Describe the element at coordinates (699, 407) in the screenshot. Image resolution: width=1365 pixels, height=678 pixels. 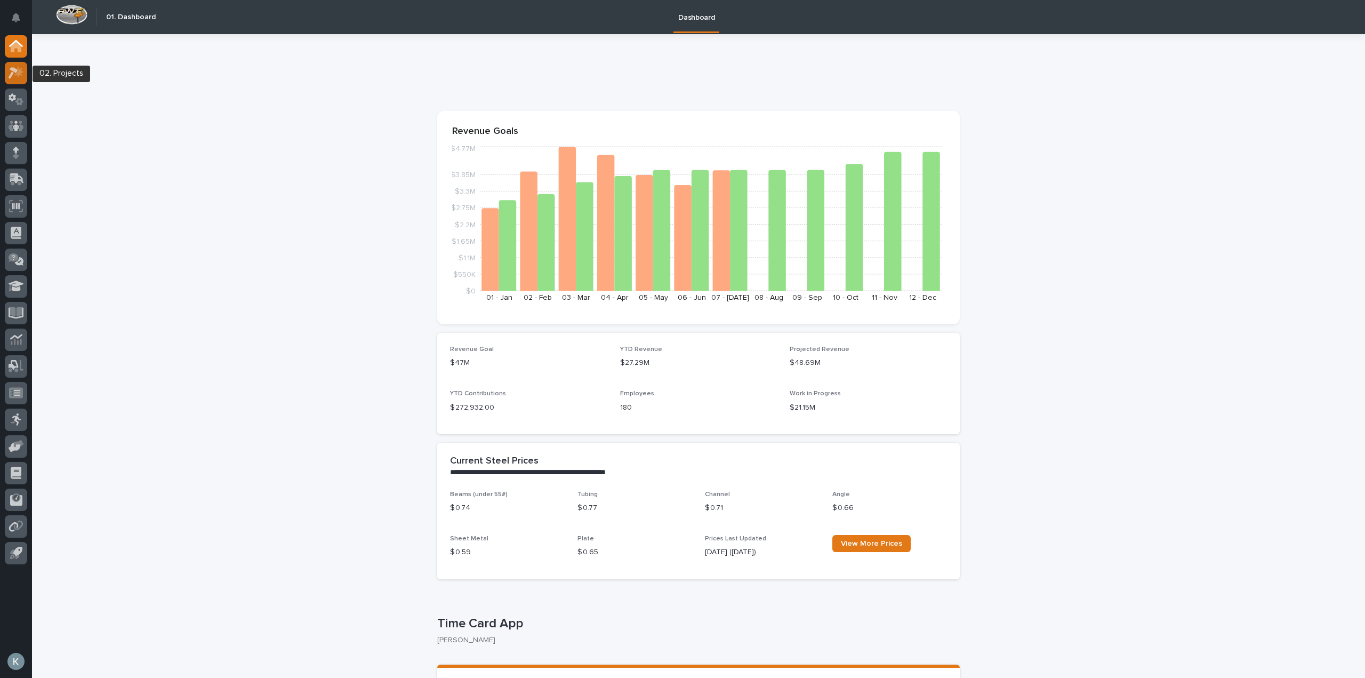
I see `p: 180` at that location.